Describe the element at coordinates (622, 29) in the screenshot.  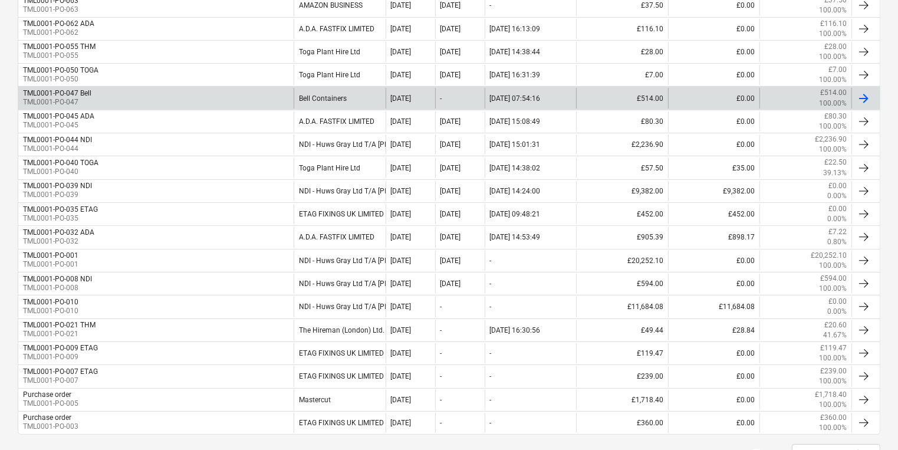
I see `div: £116.10` at that location.